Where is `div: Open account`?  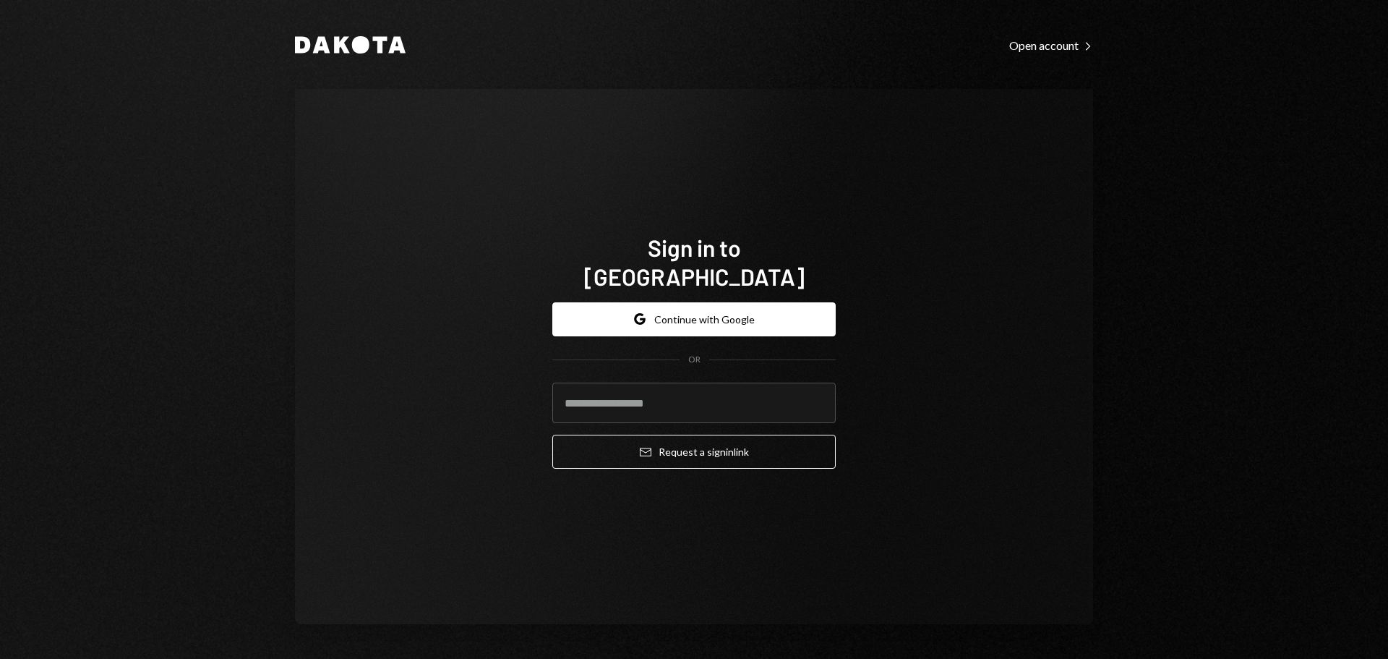
div: Open account is located at coordinates (1051, 46).